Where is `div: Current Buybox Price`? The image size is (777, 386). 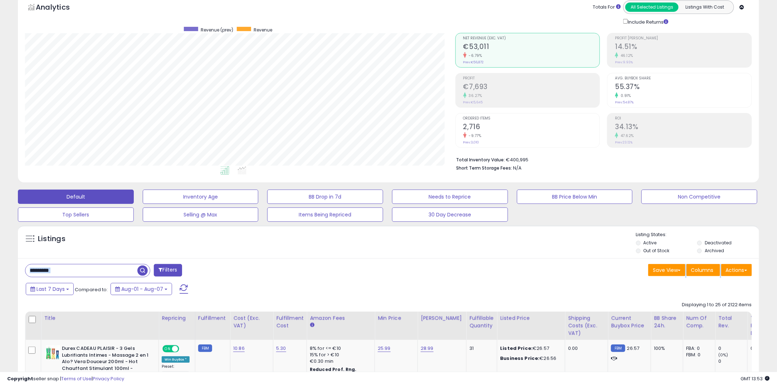
div: Current Buybox Price is located at coordinates (630, 322).